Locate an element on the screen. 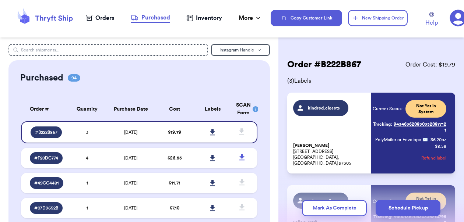  a: Help is located at coordinates (431, 20).